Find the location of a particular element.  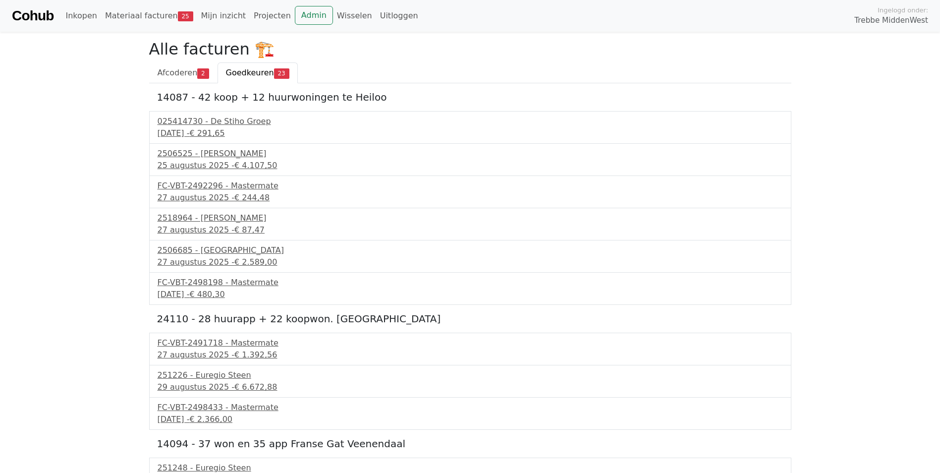

a: Admin is located at coordinates (314, 15).